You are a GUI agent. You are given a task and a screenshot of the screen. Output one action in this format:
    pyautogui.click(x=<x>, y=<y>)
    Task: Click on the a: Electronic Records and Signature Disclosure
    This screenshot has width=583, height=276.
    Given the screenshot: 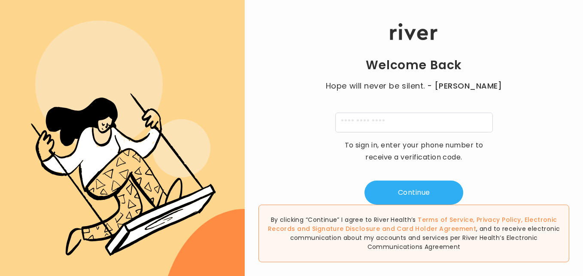 What is the action you would take?
    pyautogui.click(x=413, y=224)
    